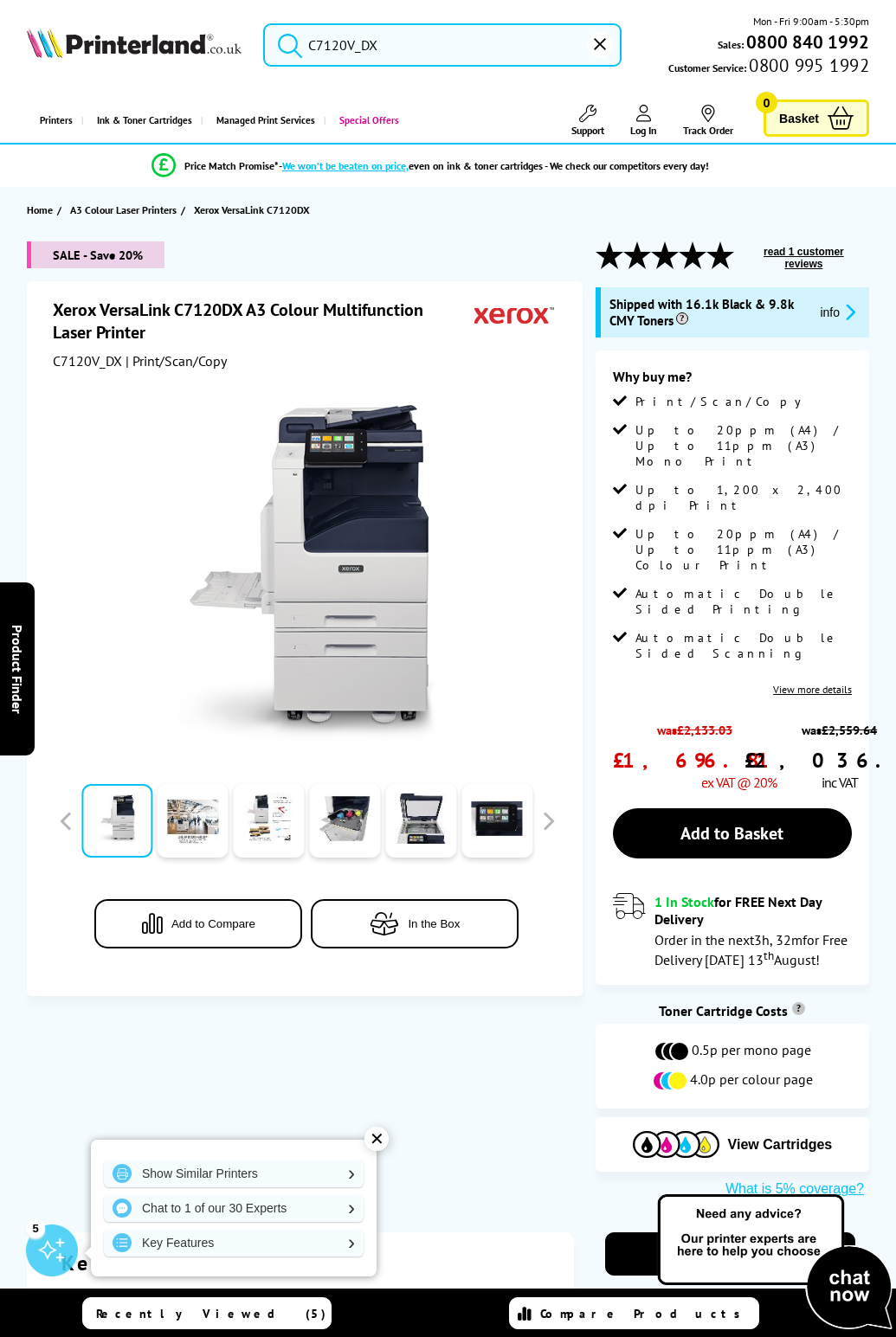 Image resolution: width=896 pixels, height=1337 pixels. What do you see at coordinates (732, 380) in the screenshot?
I see `div: Why buy me?` at bounding box center [732, 380].